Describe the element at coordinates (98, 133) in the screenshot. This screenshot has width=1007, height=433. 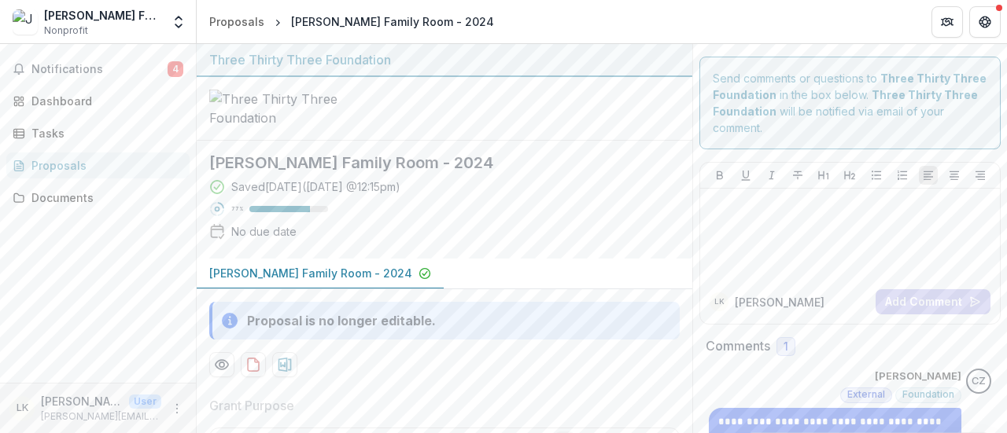
I see `a: Tasks` at that location.